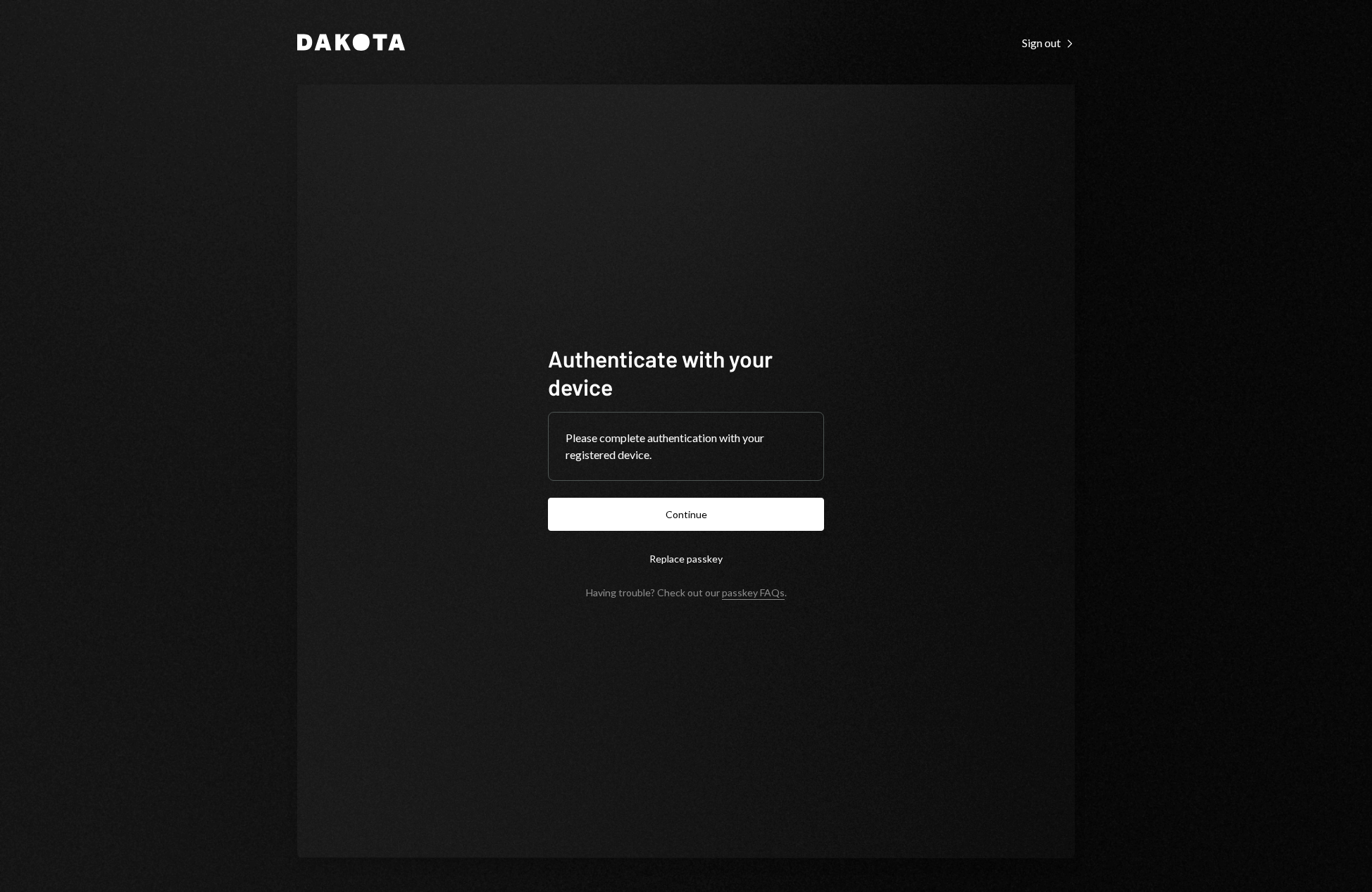 This screenshot has height=892, width=1372. What do you see at coordinates (686, 514) in the screenshot?
I see `button: Continue` at bounding box center [686, 514].